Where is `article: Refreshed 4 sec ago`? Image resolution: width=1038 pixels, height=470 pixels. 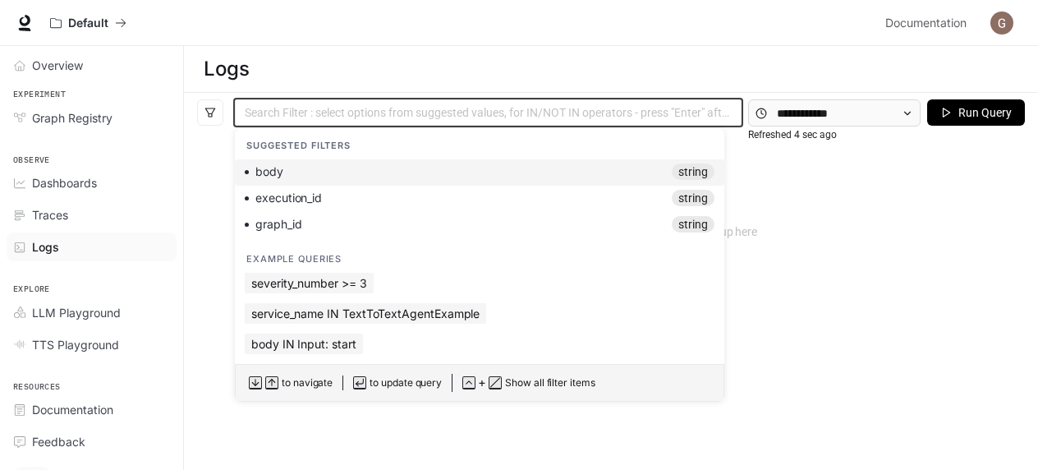
article: Refreshed 4 sec ago is located at coordinates (792, 135).